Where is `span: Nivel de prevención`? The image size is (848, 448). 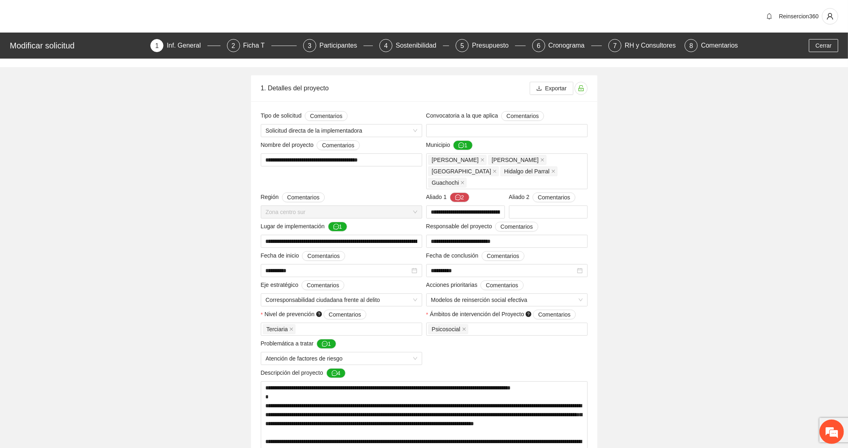 span: Nivel de prevención is located at coordinates (315, 315).